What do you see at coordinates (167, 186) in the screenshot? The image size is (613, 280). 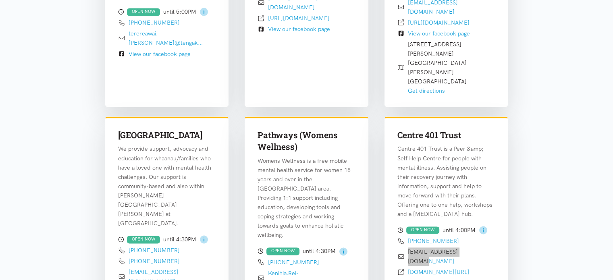 I see `p: We provide support, advocacy and education for whaanau/families who have a loved one with mental ...` at bounding box center [167, 186].